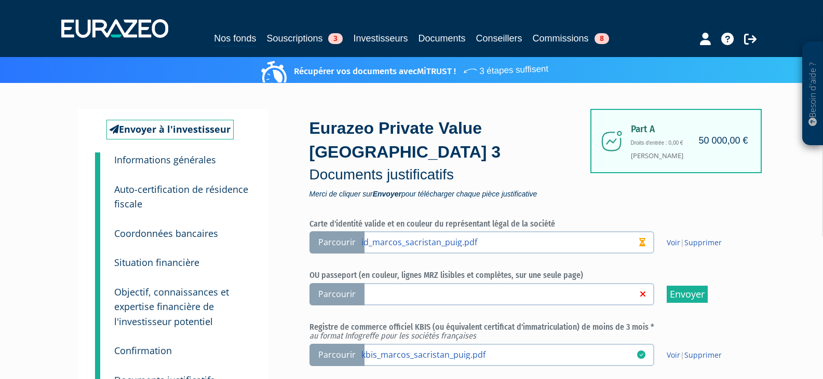 The image size is (823, 379). I want to click on p: Documents justificatifs, so click(452, 175).